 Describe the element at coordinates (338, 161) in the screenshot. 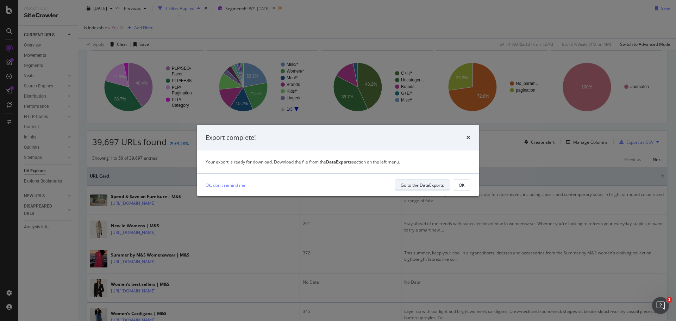

I see `div: modal` at that location.